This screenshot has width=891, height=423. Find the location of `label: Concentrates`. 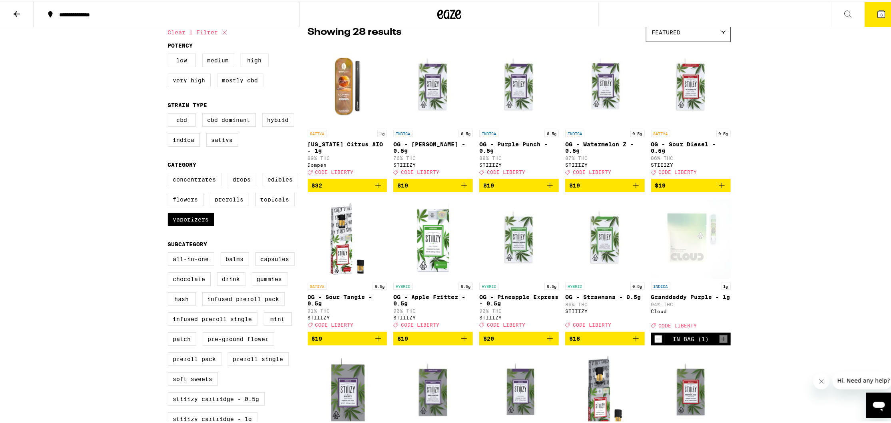

label: Concentrates is located at coordinates (195, 178).